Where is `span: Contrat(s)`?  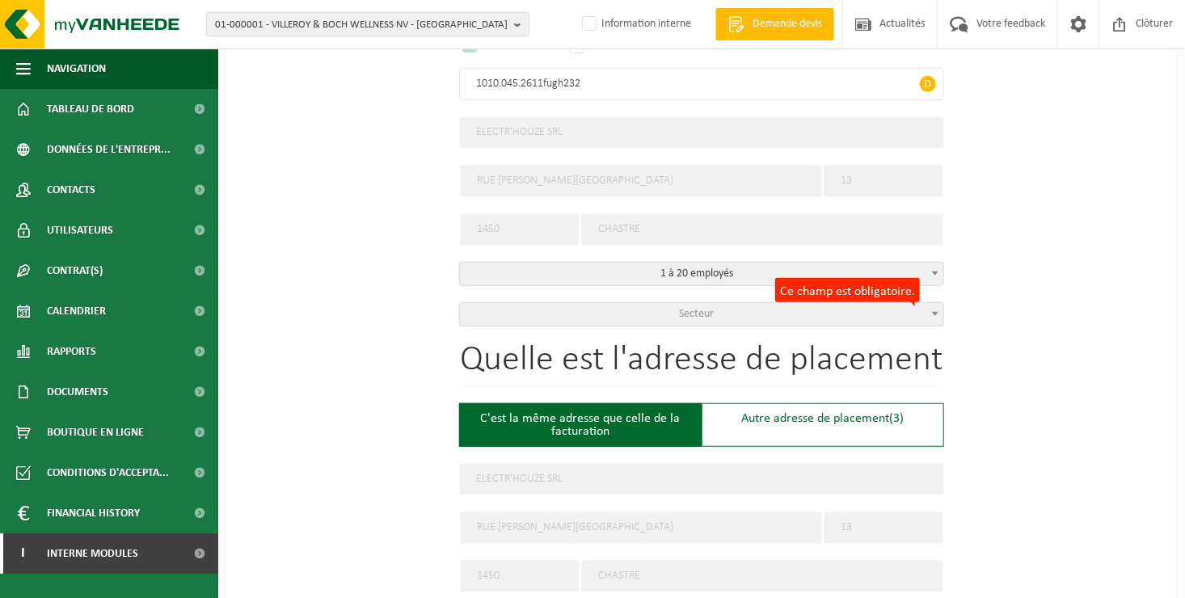 span: Contrat(s) is located at coordinates (74, 271).